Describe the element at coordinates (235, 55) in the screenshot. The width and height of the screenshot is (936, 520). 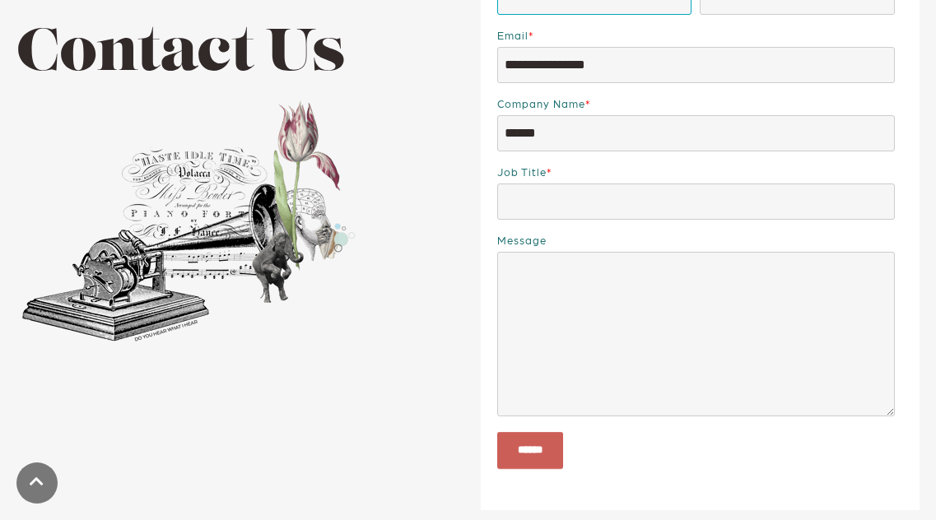
I see `h1: Contact Us` at that location.